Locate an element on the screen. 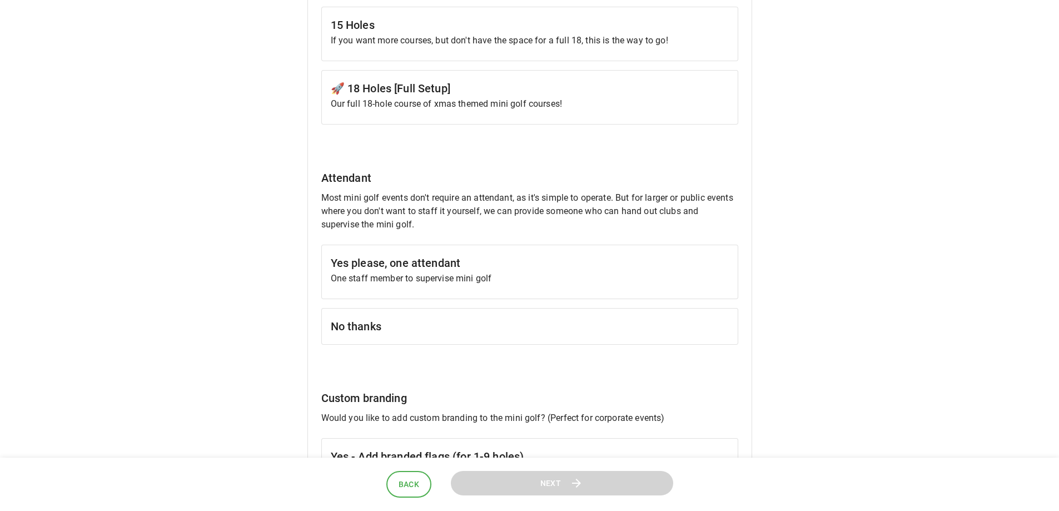 This screenshot has width=1059, height=511. p: If you want more courses, but don't have the space for a full 18, this is the way to go! is located at coordinates (530, 41).